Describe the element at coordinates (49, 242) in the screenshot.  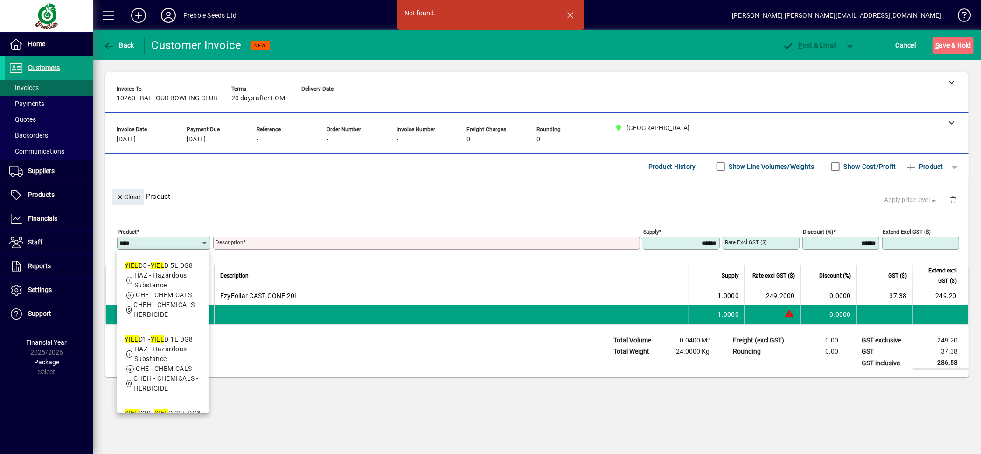
I see `a: Staff` at that location.